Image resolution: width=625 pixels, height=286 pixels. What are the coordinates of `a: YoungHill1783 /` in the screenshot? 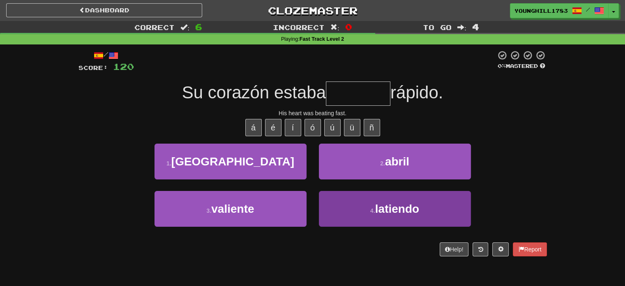 It's located at (560, 11).